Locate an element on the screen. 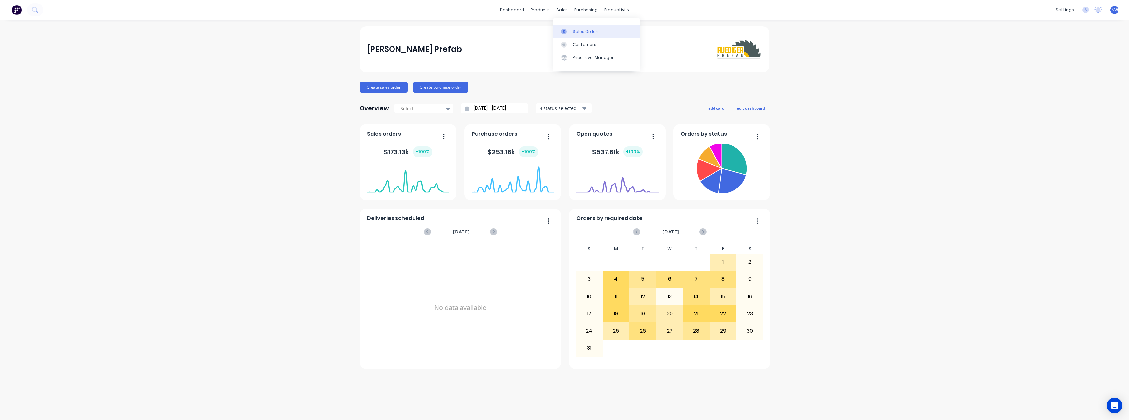 The height and width of the screenshot is (420, 1129). div: 13 is located at coordinates (670, 296).